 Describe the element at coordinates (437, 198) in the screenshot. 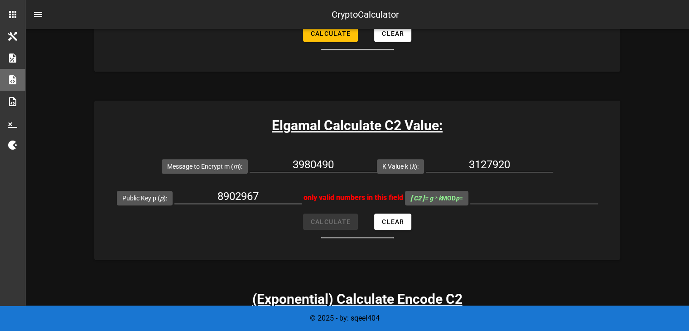

I see `span: MOD =` at that location.